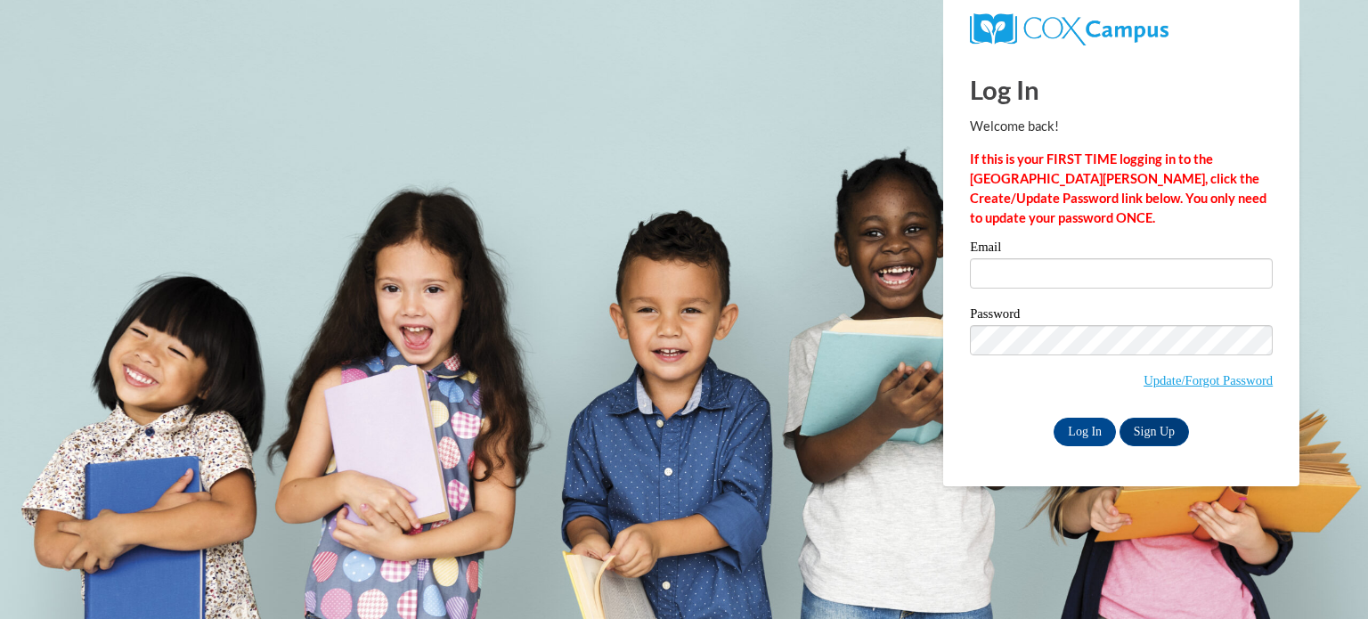  I want to click on label: Email, so click(1121, 249).